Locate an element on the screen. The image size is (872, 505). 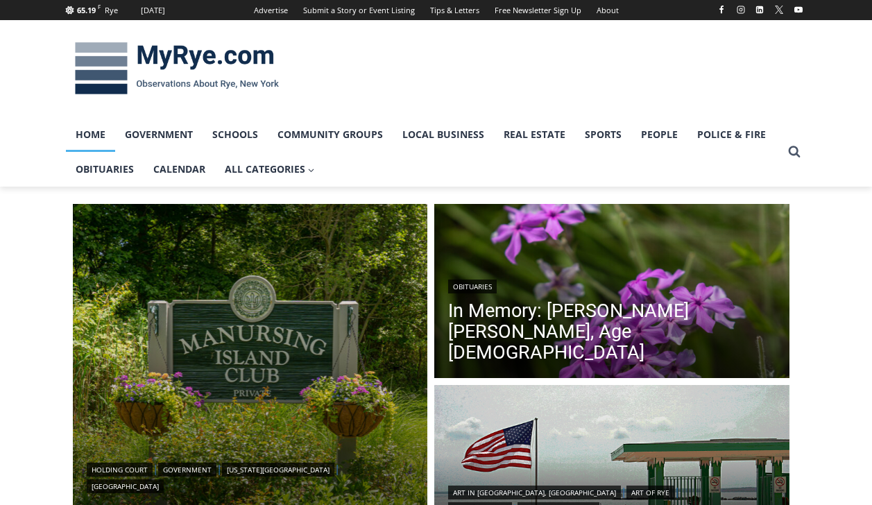
a: Sports is located at coordinates (603, 135).